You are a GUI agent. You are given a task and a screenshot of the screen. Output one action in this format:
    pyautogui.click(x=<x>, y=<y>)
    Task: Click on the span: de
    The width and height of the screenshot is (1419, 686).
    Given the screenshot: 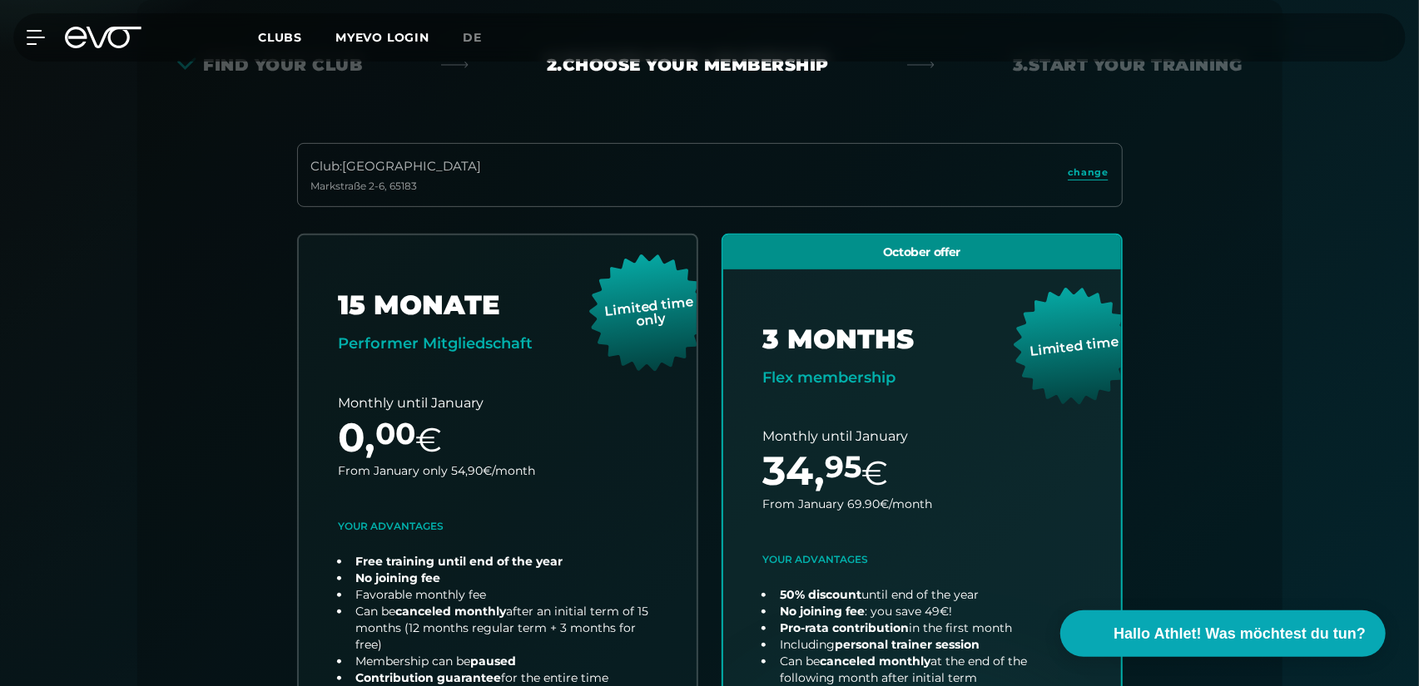 What is the action you would take?
    pyautogui.click(x=472, y=37)
    